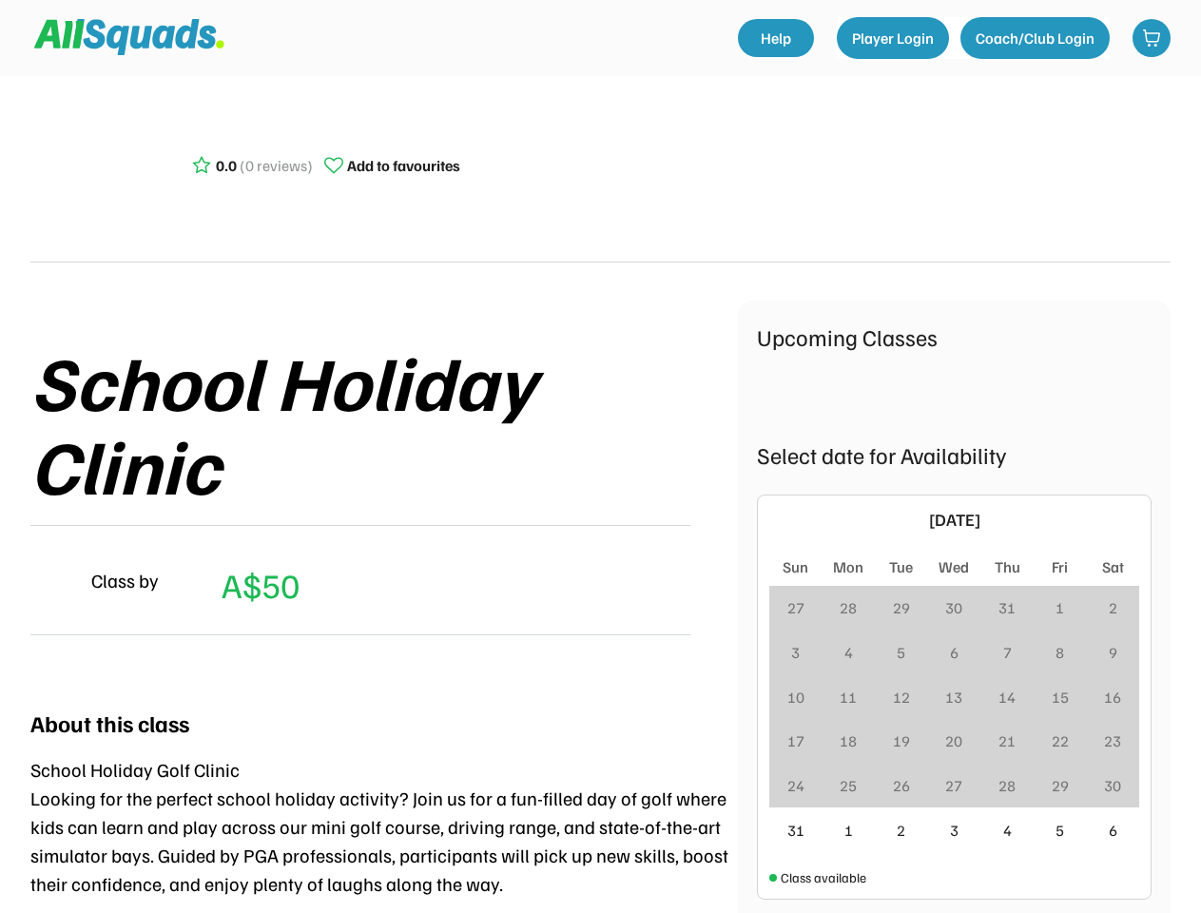 The height and width of the screenshot is (913, 1201). What do you see at coordinates (954, 697) in the screenshot?
I see `div: 13` at bounding box center [954, 697].